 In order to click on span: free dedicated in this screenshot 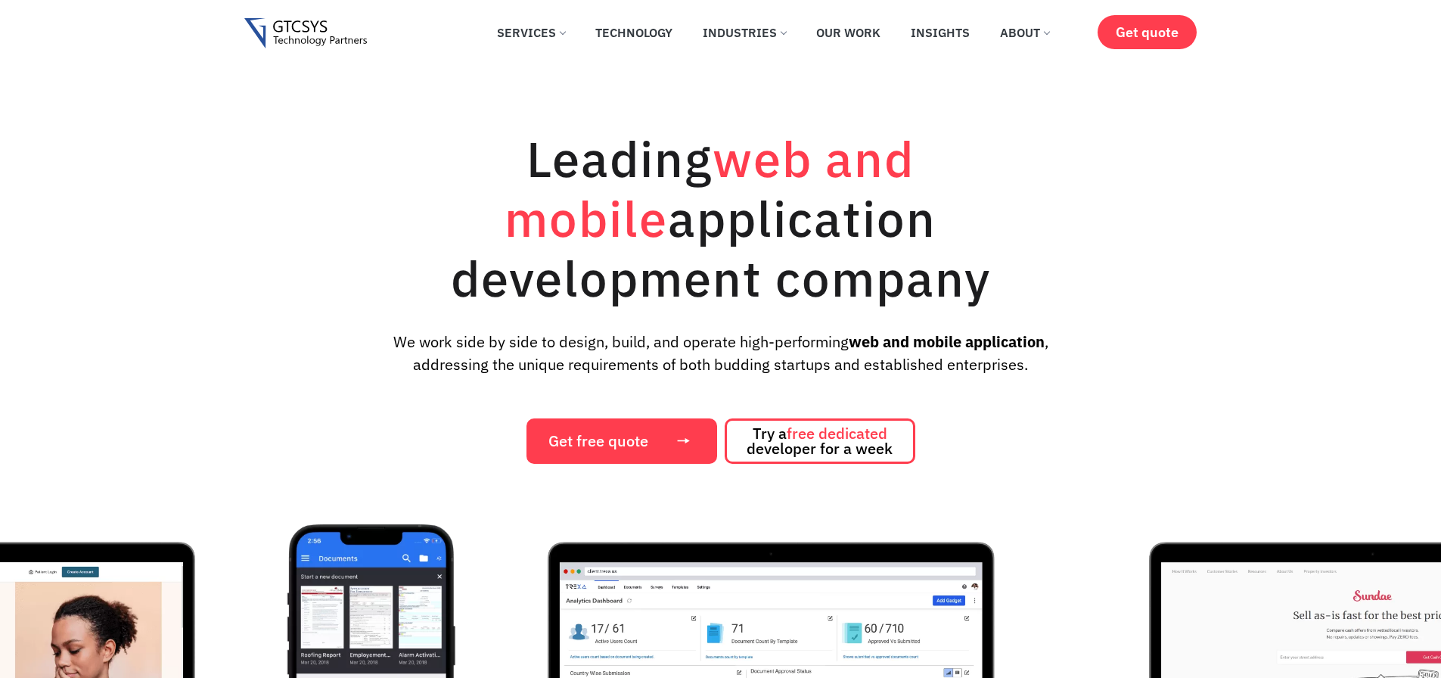, I will do `click(837, 433)`.